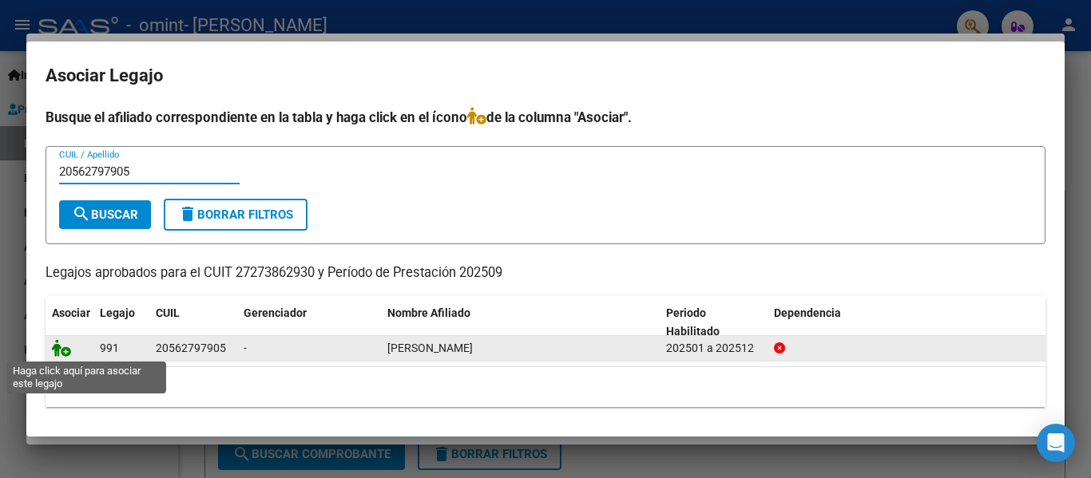 This screenshot has width=1091, height=478. Describe the element at coordinates (193, 323) in the screenshot. I see `datatable-header-cell: CUIL` at that location.